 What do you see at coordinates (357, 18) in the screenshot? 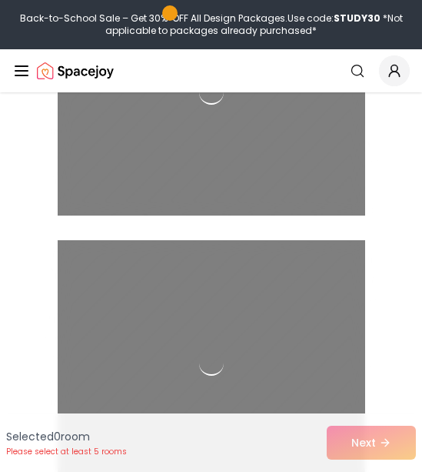
I see `b: STUDY30` at bounding box center [357, 18].